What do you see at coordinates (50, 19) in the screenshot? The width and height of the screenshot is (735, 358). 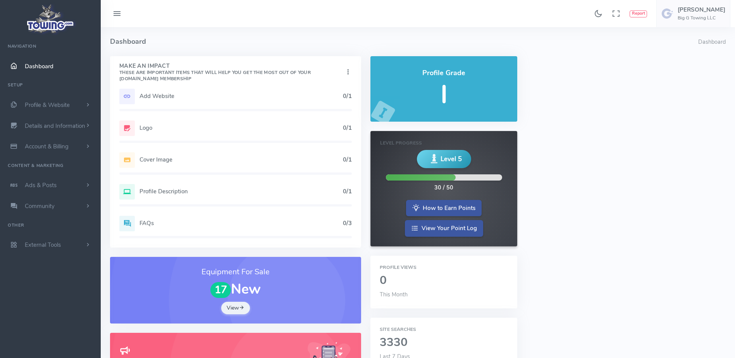 I see `img: logo` at bounding box center [50, 19].